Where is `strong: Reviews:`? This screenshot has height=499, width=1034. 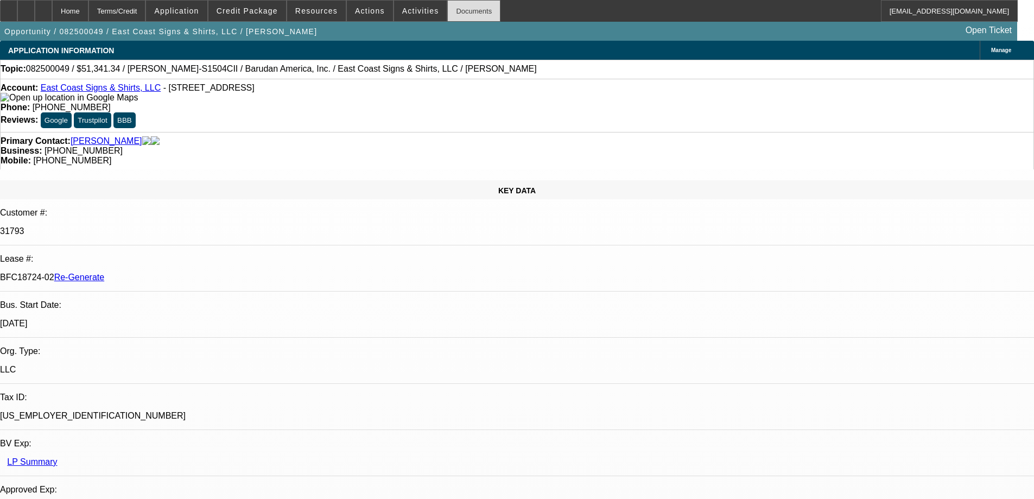 strong: Reviews: is located at coordinates (19, 119).